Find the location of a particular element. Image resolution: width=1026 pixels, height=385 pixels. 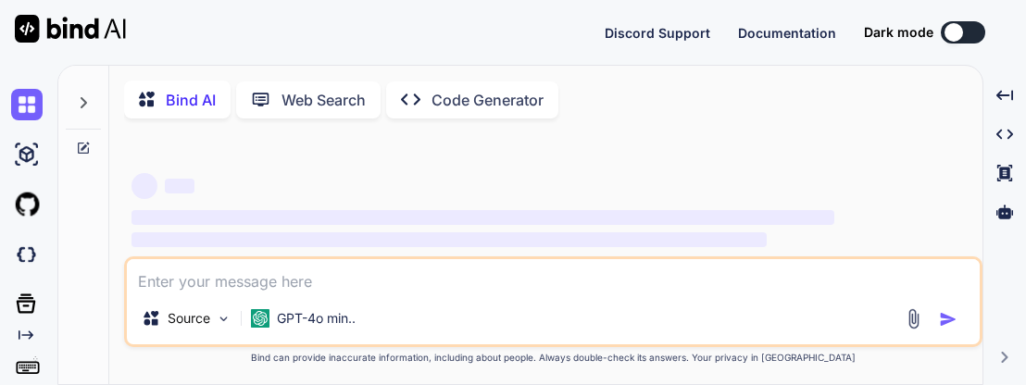

span: Dark mode is located at coordinates (898, 32).